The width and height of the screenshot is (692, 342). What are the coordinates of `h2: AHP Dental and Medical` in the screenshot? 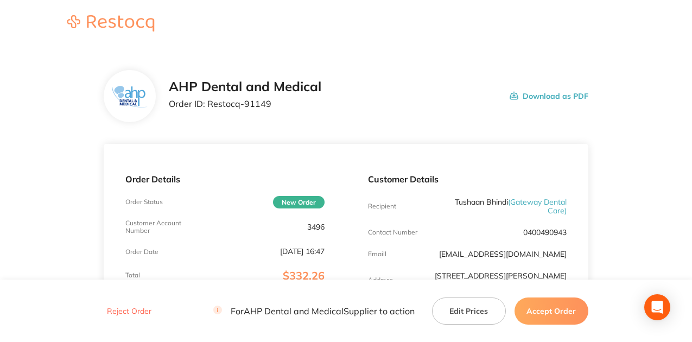 It's located at (245, 87).